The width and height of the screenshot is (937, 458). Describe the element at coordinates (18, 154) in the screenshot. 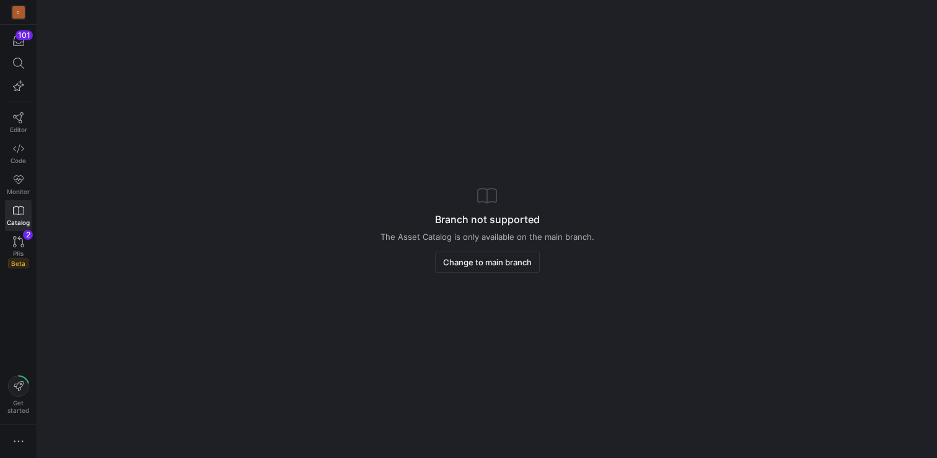

I see `a: Code` at that location.